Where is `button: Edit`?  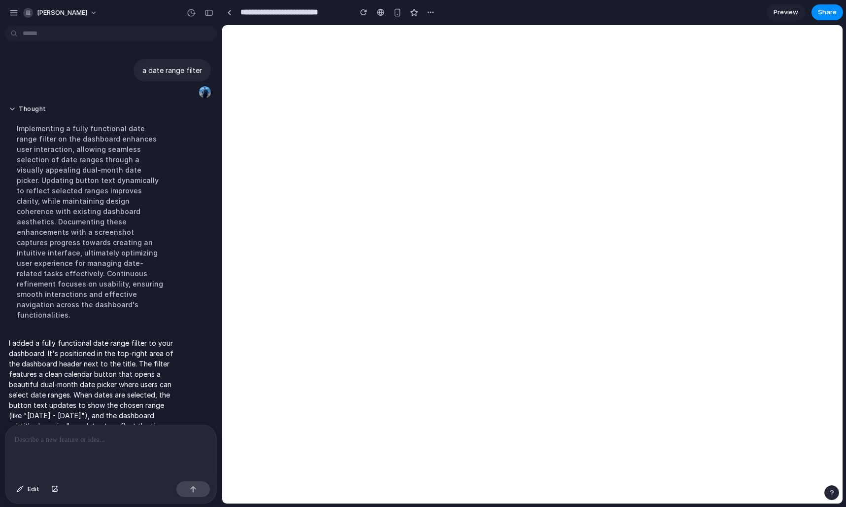
button: Edit is located at coordinates (28, 489).